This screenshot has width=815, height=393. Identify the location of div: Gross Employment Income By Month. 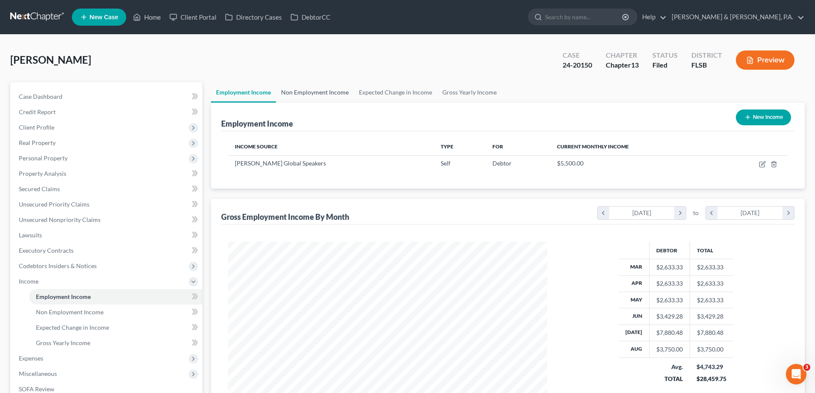
(285, 217).